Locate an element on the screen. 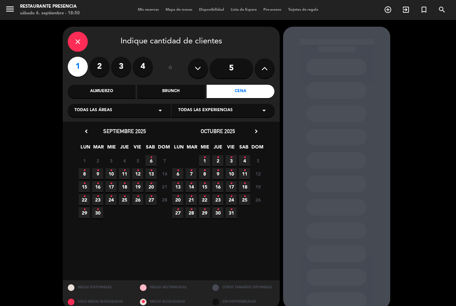 Image resolution: width=456 pixels, height=306 pixels. span: 19 is located at coordinates (258, 187).